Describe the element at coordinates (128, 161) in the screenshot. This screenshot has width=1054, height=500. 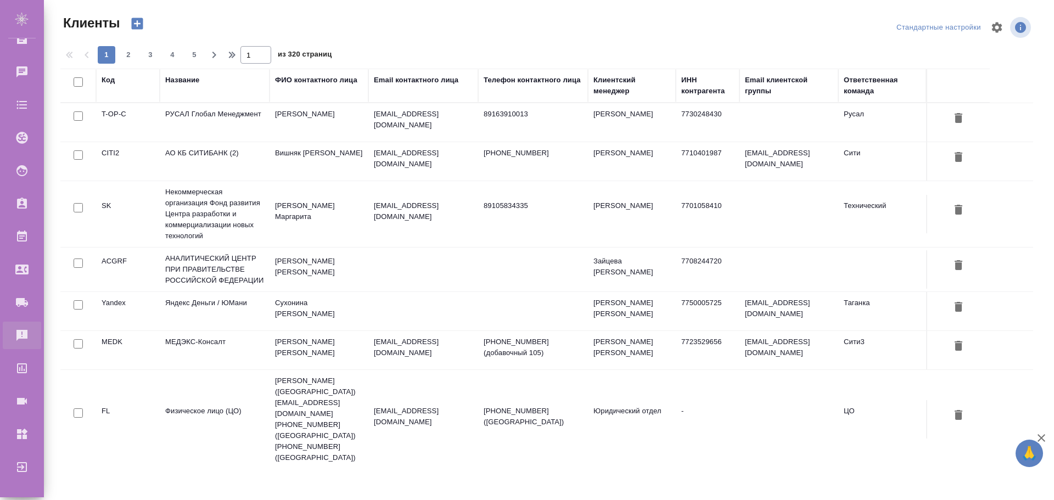
I see `td: CITI2` at that location.